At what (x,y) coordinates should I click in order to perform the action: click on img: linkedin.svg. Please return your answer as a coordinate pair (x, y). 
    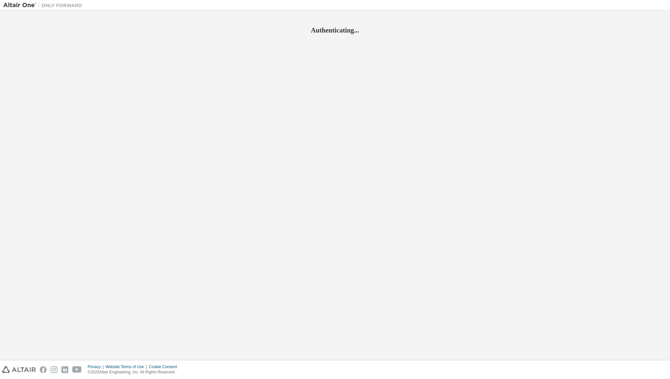
    Looking at the image, I should click on (65, 369).